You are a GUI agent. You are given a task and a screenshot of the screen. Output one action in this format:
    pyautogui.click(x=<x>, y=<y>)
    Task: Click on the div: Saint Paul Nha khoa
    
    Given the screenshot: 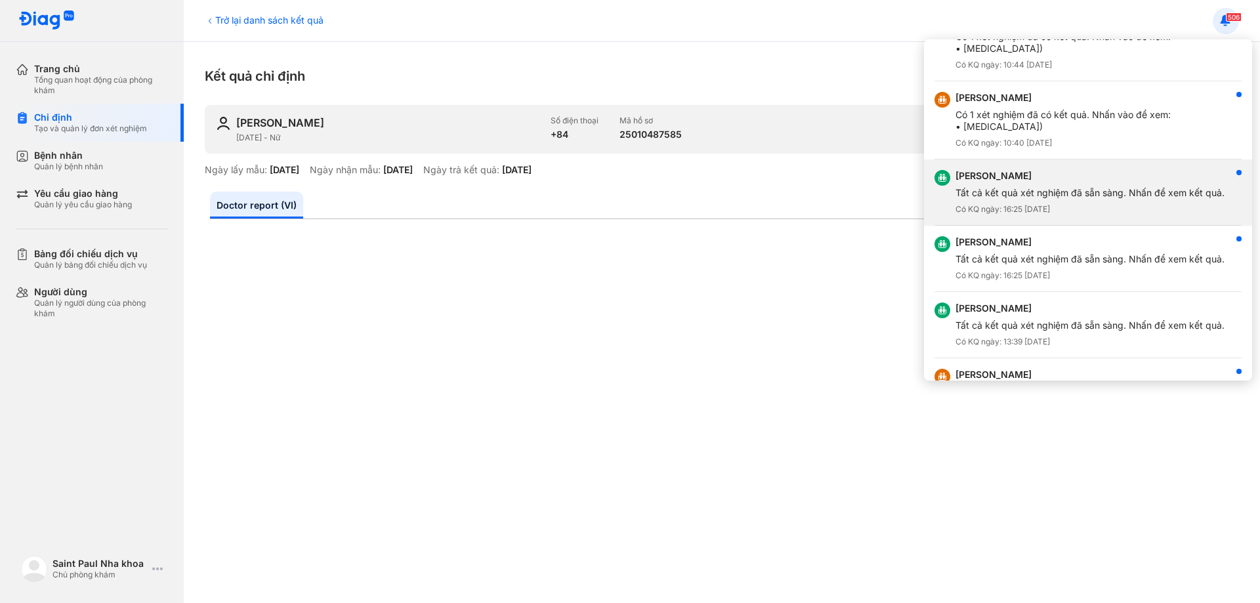 What is the action you would take?
    pyautogui.click(x=100, y=564)
    